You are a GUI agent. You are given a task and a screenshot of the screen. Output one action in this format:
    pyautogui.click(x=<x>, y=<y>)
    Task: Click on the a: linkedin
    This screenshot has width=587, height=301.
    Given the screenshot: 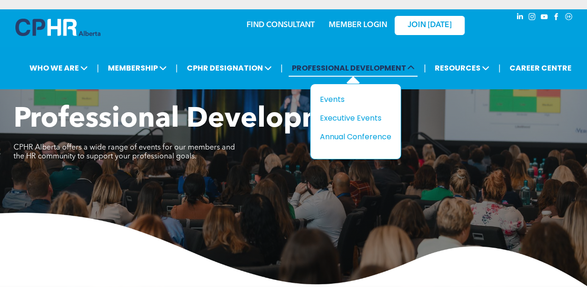 What is the action you would take?
    pyautogui.click(x=520, y=18)
    